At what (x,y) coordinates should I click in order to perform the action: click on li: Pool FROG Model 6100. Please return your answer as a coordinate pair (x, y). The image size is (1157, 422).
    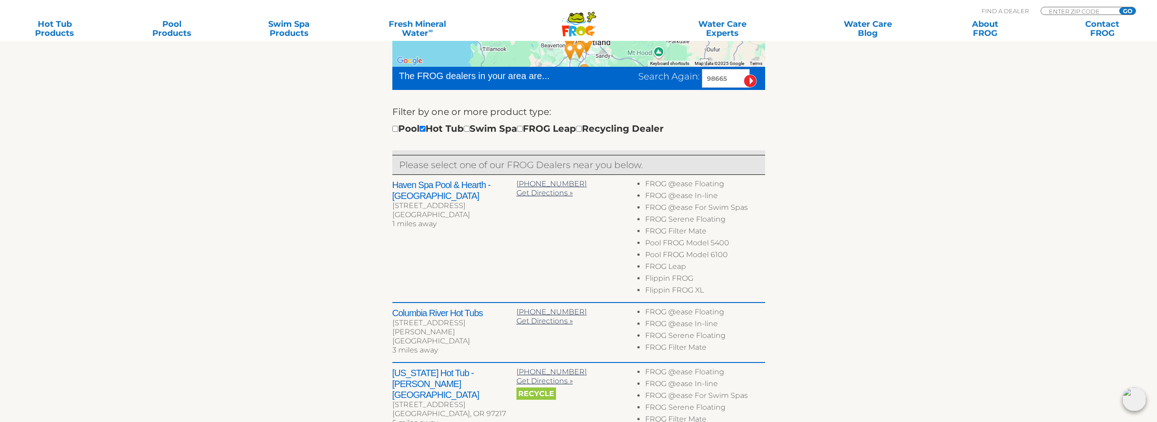
    Looking at the image, I should click on (705, 256).